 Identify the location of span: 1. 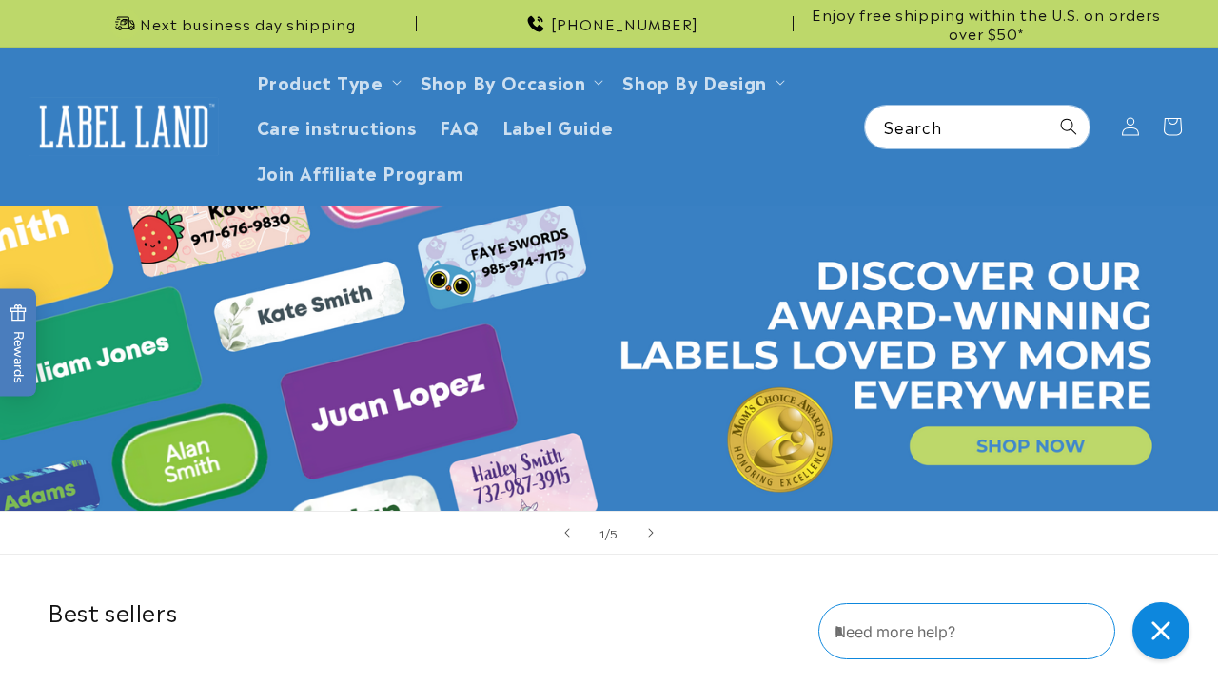
(602, 533).